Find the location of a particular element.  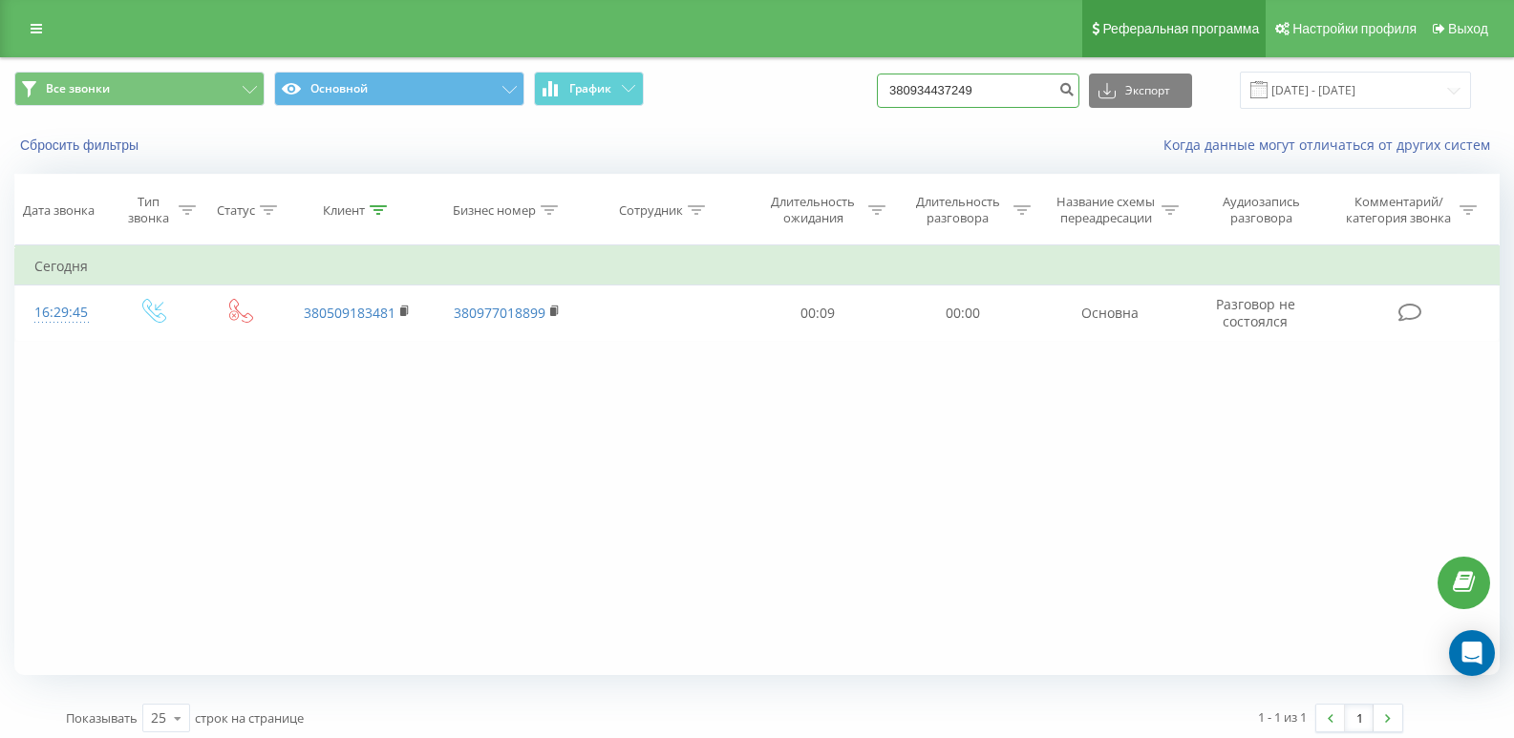

td: Сегодня is located at coordinates (758, 267).